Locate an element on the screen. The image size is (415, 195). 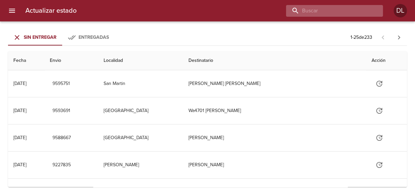
th: Acción is located at coordinates (386, 61).